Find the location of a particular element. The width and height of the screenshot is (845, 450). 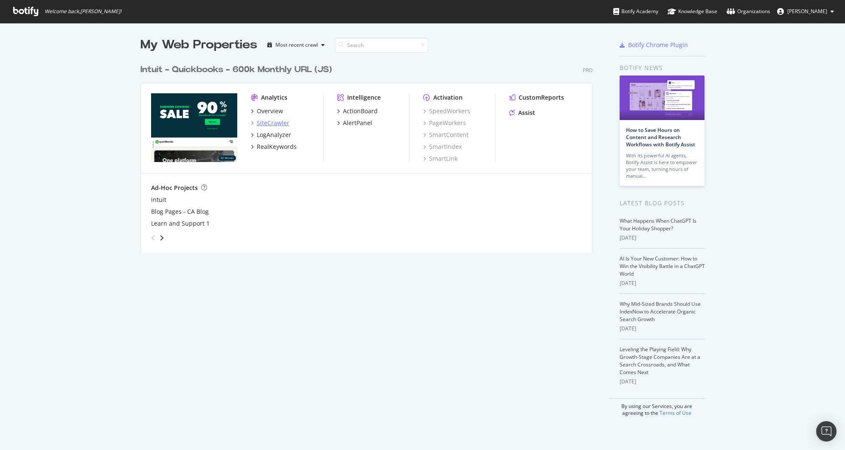

div: CustomReports is located at coordinates (541, 98).